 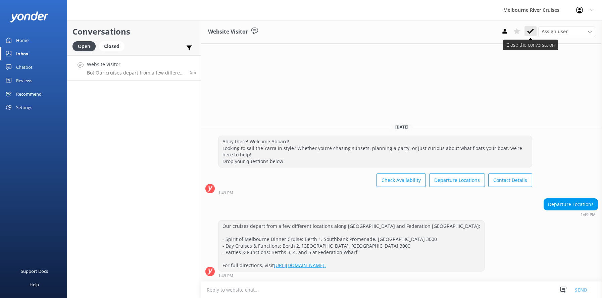 What do you see at coordinates (193, 72) in the screenshot?
I see `span: Aug 29 2025 01:49pm (UTC +10:00) Australia/Sydney` at bounding box center [193, 72].